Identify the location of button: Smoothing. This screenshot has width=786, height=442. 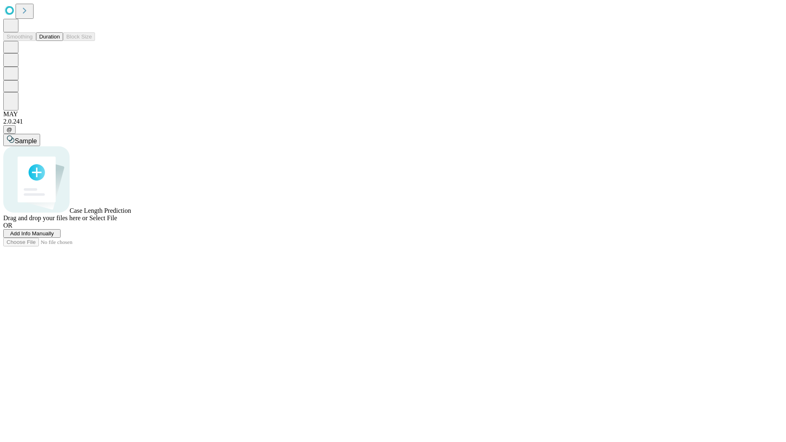
(20, 36).